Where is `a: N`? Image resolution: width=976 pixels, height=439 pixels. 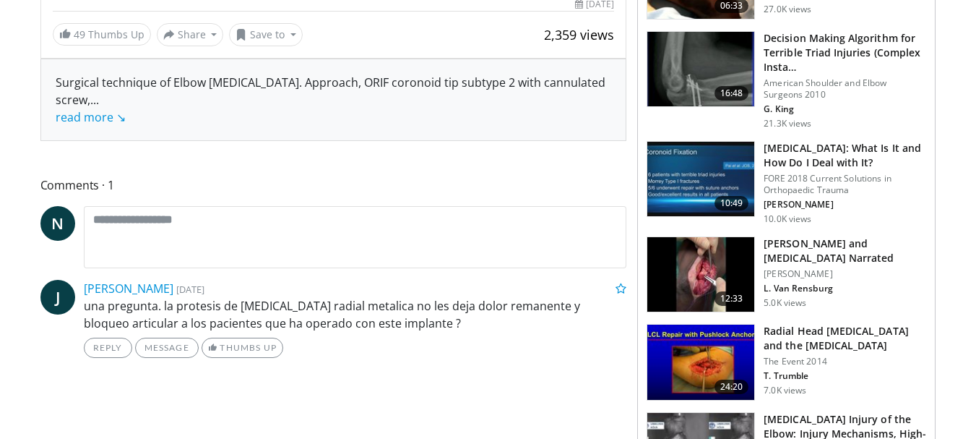
a: N is located at coordinates (58, 223).